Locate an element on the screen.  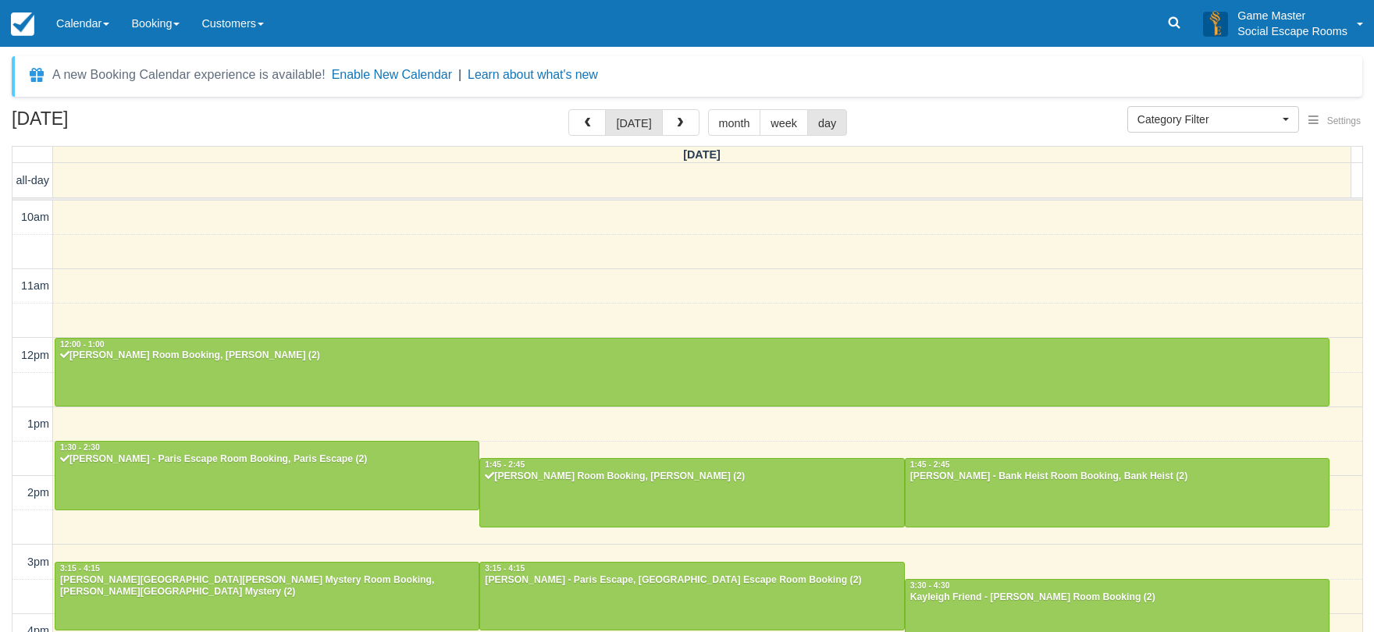
button: month is located at coordinates (734, 123).